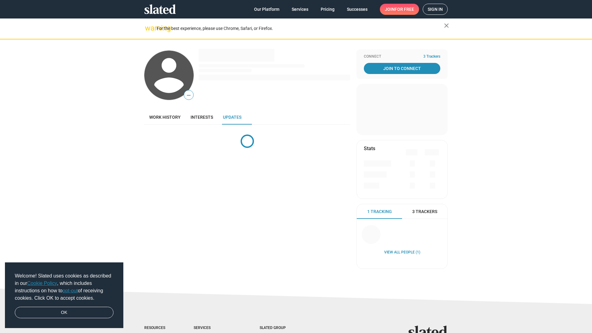 The height and width of the screenshot is (333, 592). What do you see at coordinates (327, 9) in the screenshot?
I see `span: Pricing` at bounding box center [327, 9].